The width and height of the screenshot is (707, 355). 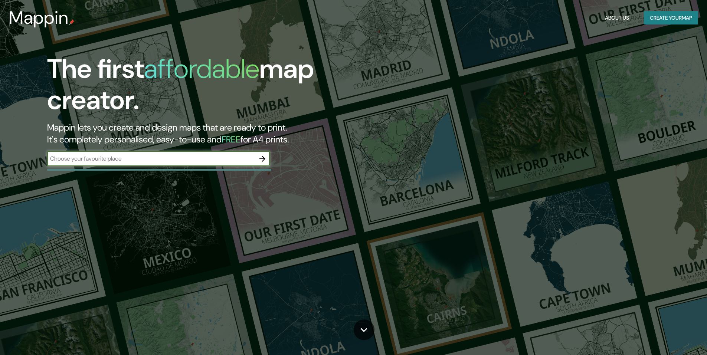 I want to click on h1: affordable, so click(x=202, y=69).